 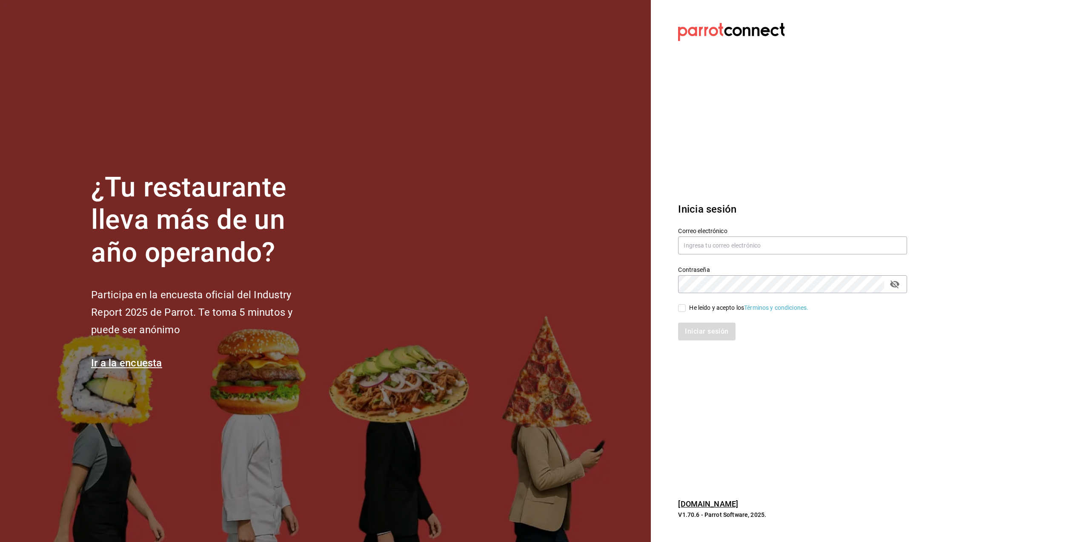 What do you see at coordinates (206, 220) in the screenshot?
I see `h1: ¿Tu restaurante lleva más de un año operando?` at bounding box center [206, 220].